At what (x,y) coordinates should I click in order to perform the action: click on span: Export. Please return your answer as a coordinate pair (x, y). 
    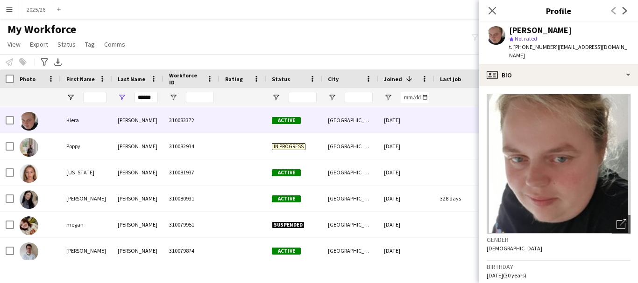
    Looking at the image, I should click on (39, 44).